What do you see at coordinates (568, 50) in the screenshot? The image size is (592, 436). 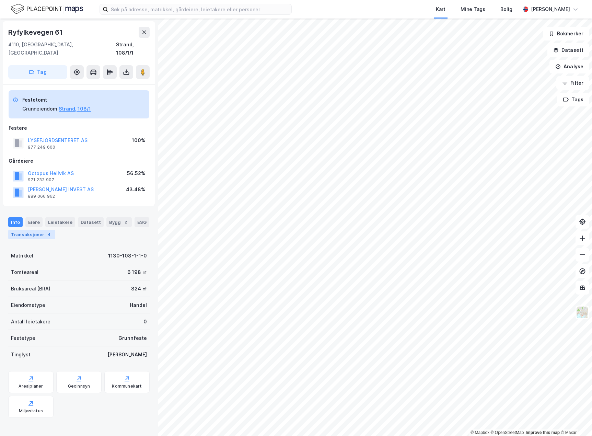 I see `button: Datasett` at bounding box center [568, 50].